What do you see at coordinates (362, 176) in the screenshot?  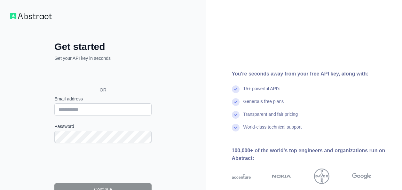 I see `img: google` at bounding box center [362, 176].